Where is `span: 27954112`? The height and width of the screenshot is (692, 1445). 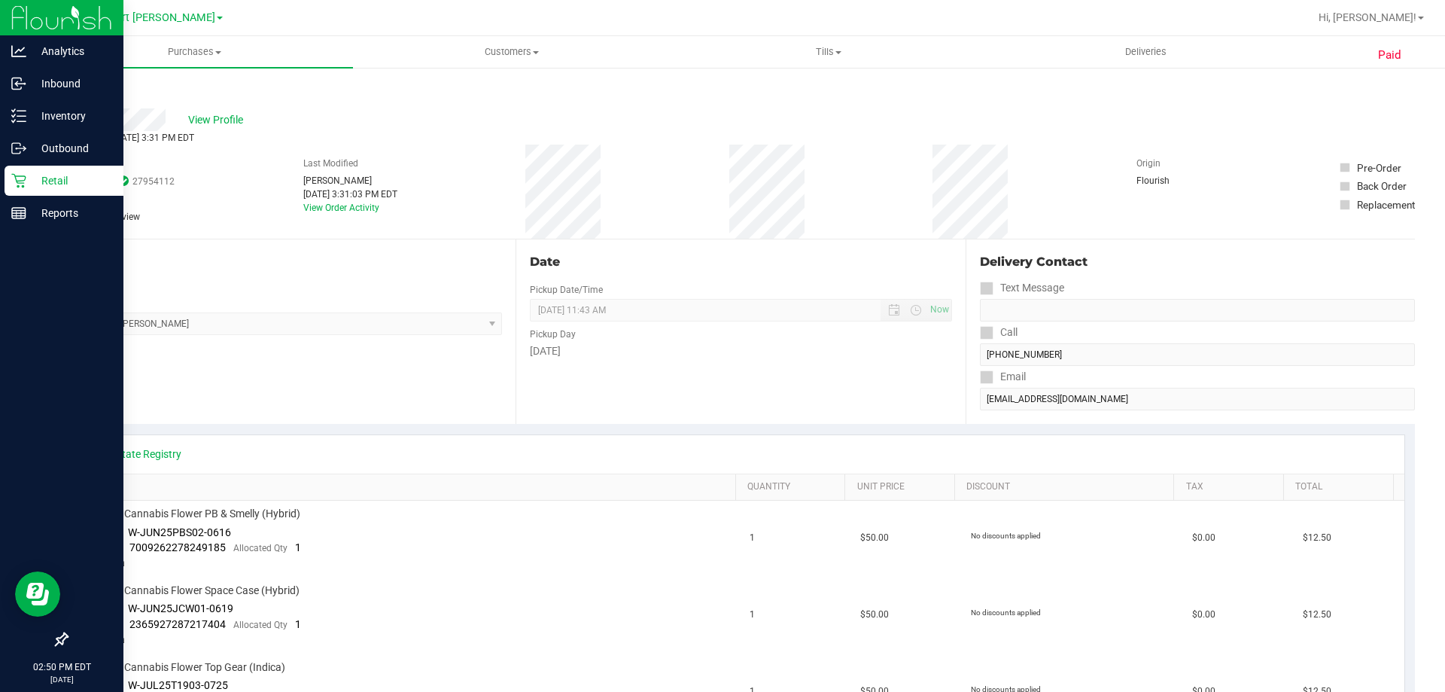
span: 27954112 is located at coordinates (154, 181).